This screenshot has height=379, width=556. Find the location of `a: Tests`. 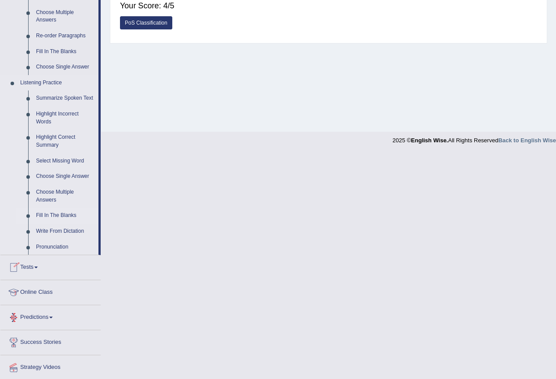

a: Tests is located at coordinates (51, 266).